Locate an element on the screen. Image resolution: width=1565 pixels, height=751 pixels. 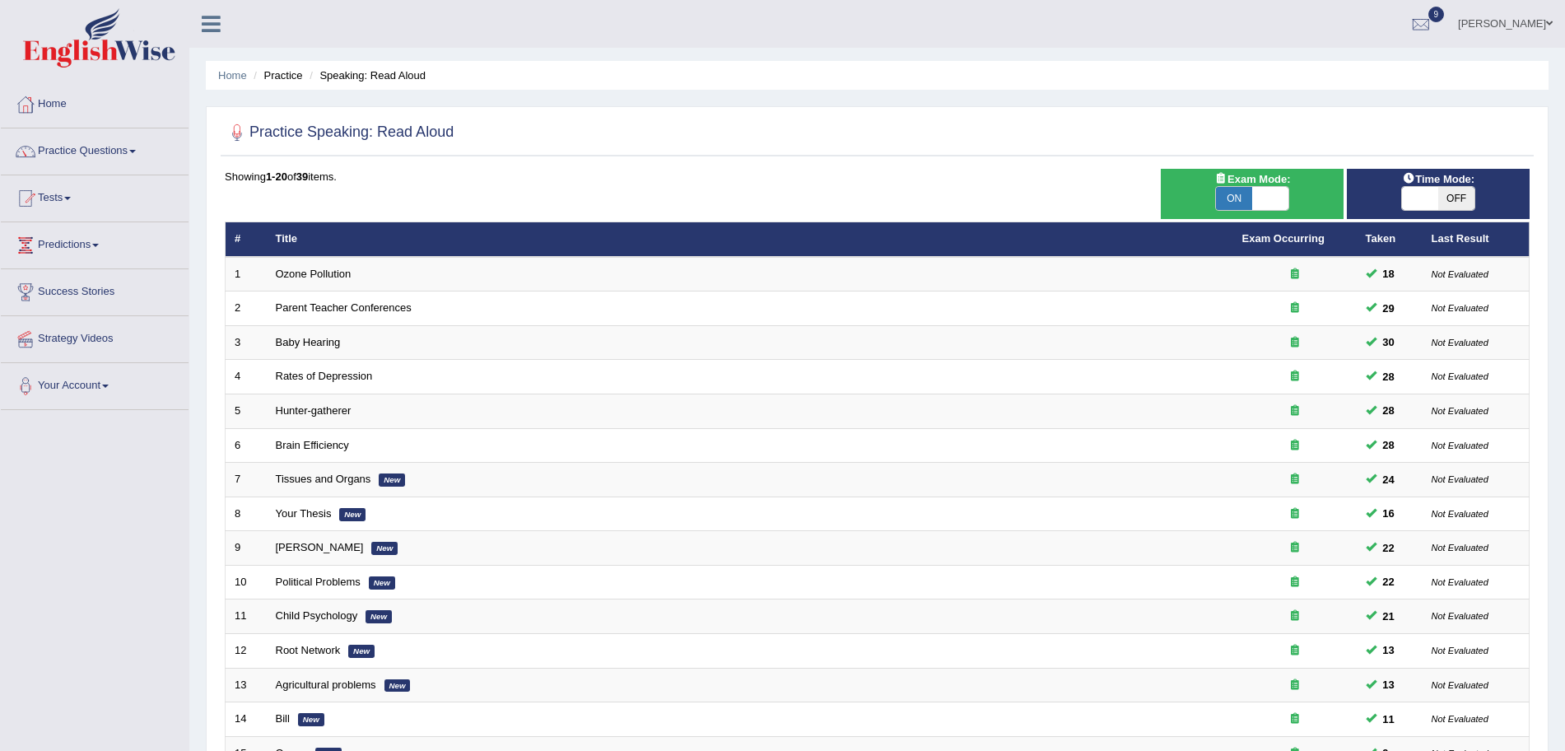
span: 9 is located at coordinates (1437, 14).